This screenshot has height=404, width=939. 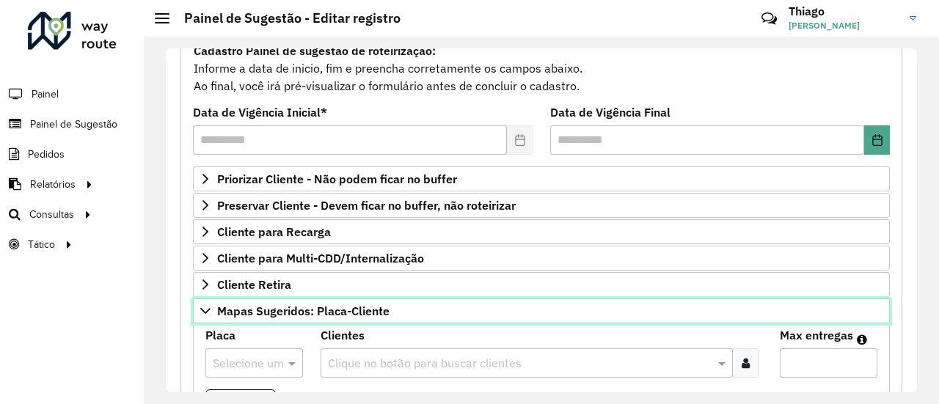 What do you see at coordinates (769, 18) in the screenshot?
I see `a: Contato Rápido` at bounding box center [769, 18].